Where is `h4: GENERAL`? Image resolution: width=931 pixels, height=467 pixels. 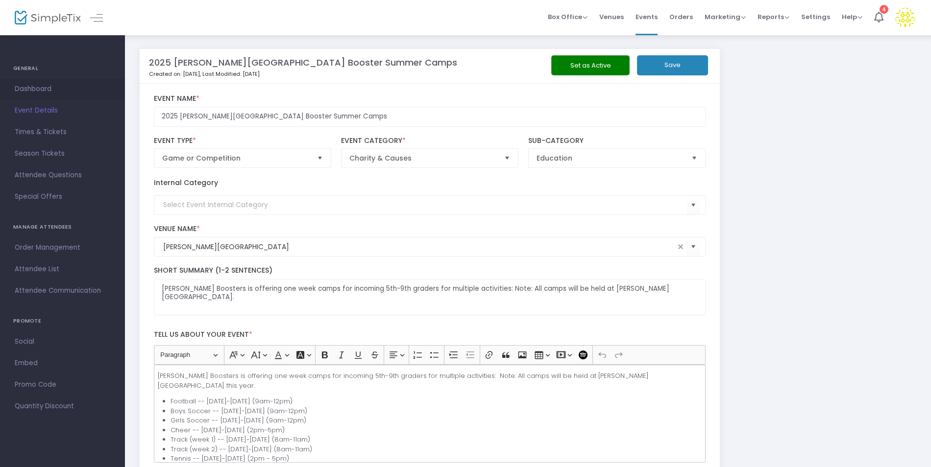
h4: GENERAL is located at coordinates (62, 69).